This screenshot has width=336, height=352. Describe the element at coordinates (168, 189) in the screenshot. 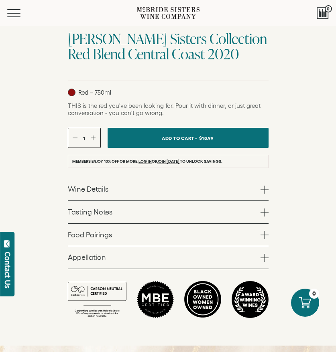

I see `a: Wine Details` at that location.